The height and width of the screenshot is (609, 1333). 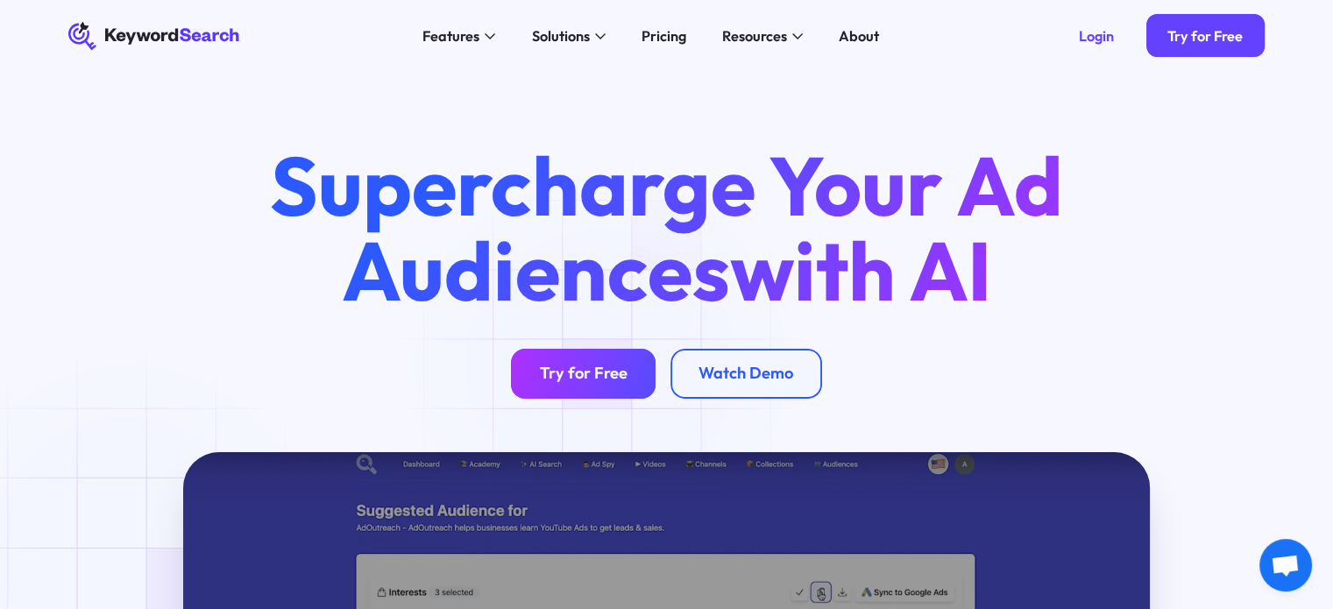 What do you see at coordinates (858, 36) in the screenshot?
I see `a: About` at bounding box center [858, 36].